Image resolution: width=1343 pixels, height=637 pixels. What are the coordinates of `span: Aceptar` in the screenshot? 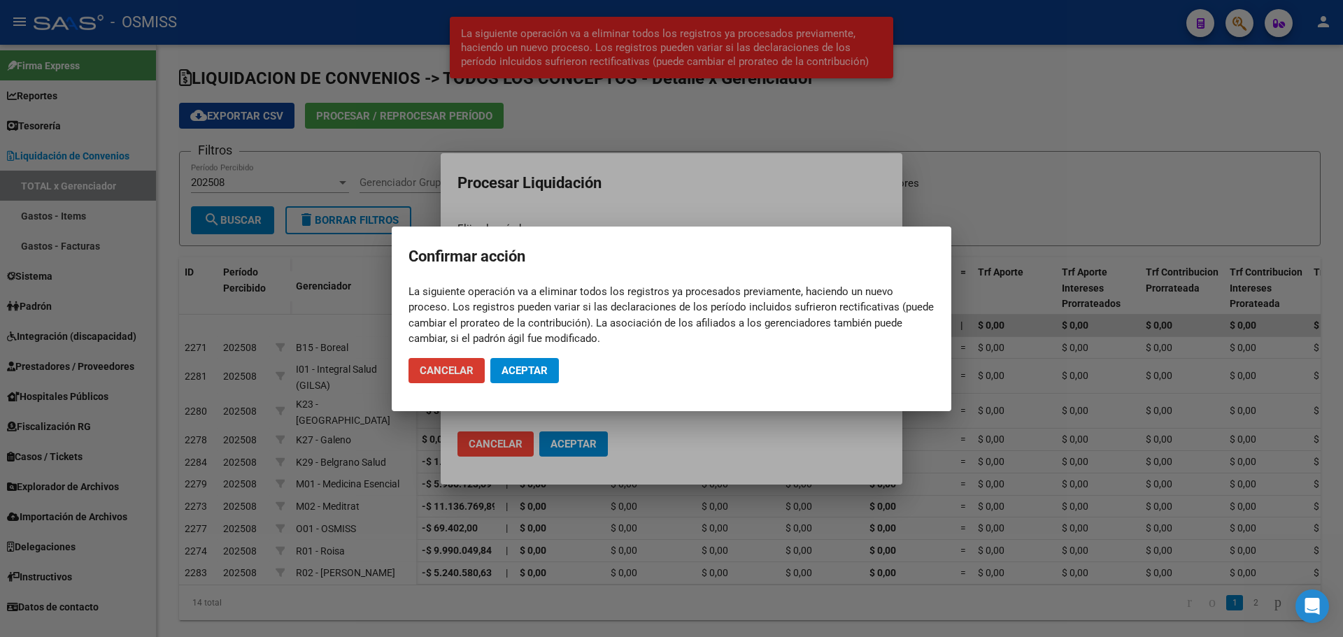 It's located at (524, 371).